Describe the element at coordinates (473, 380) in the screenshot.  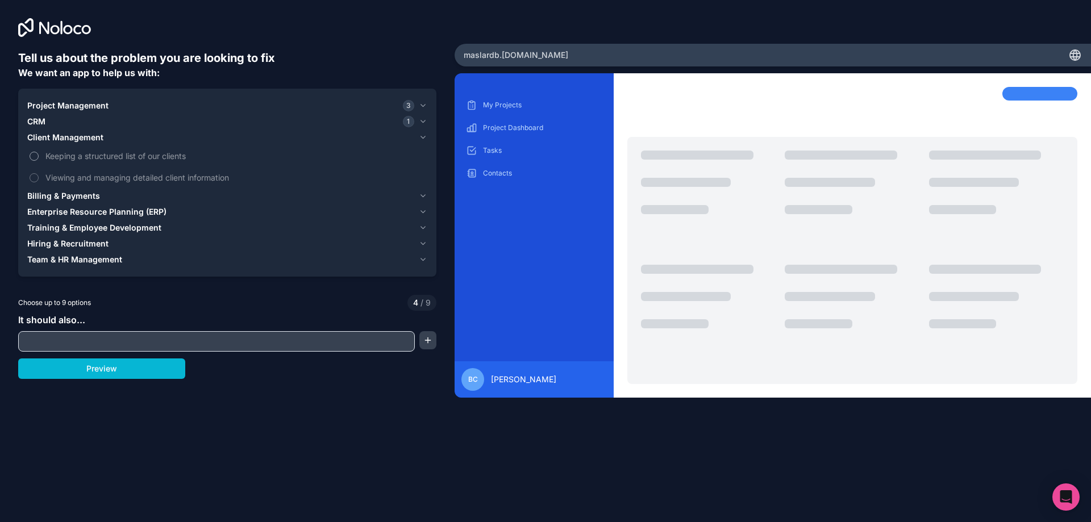
I see `span: BC` at that location.